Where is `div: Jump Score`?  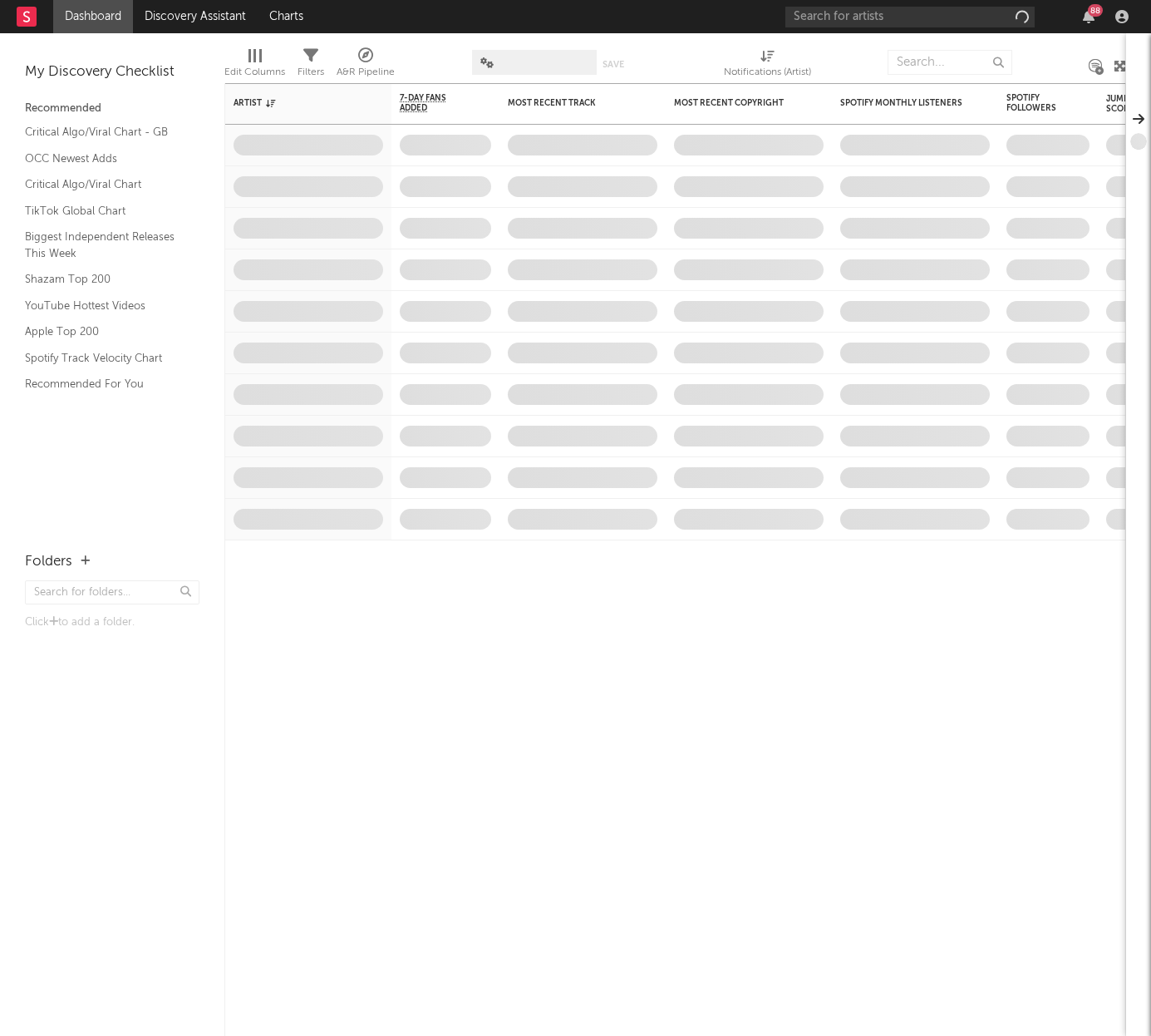
div: Jump Score is located at coordinates (1127, 104).